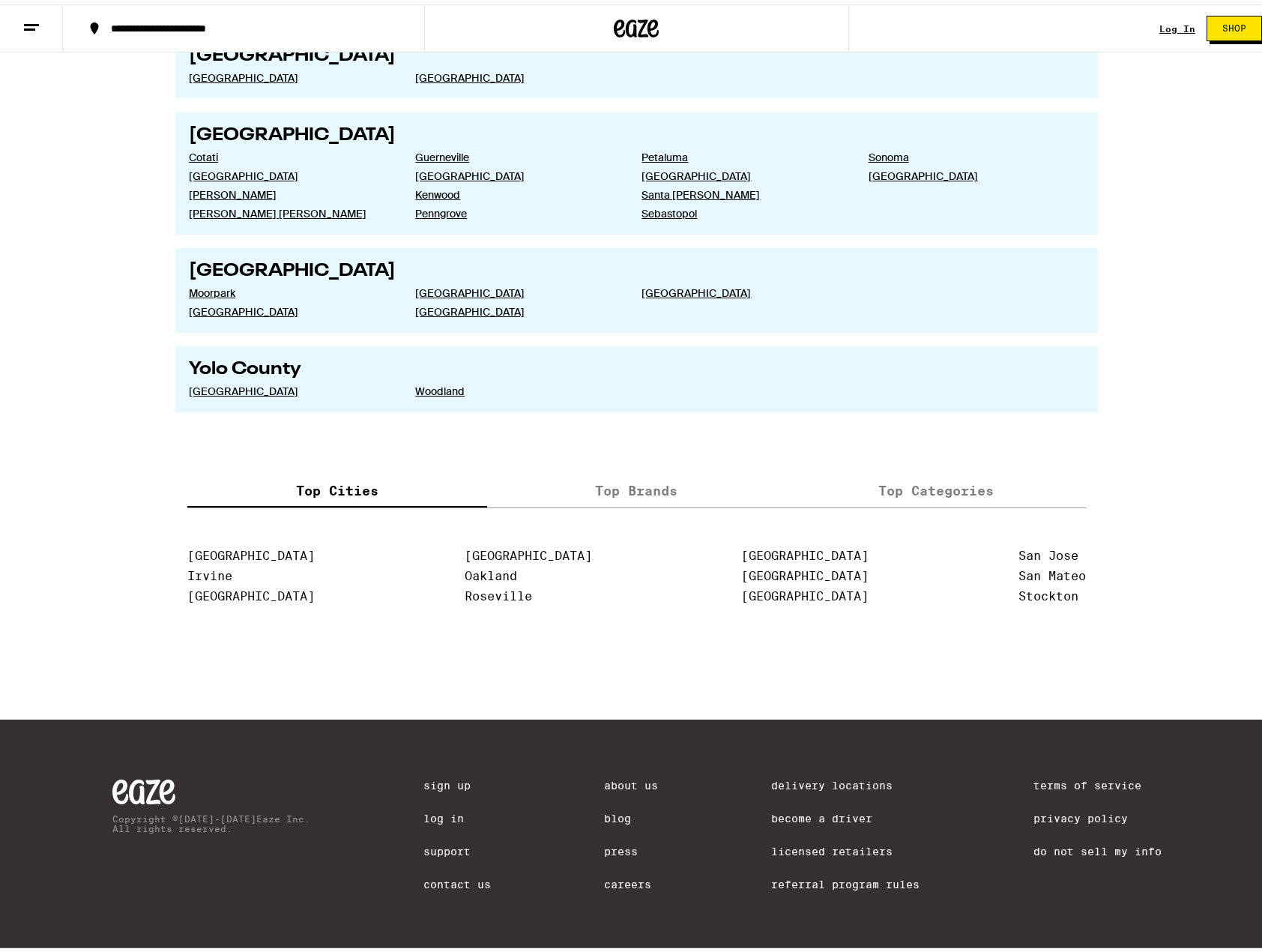  Describe the element at coordinates (337, 487) in the screenshot. I see `label: Top Cities` at that location.